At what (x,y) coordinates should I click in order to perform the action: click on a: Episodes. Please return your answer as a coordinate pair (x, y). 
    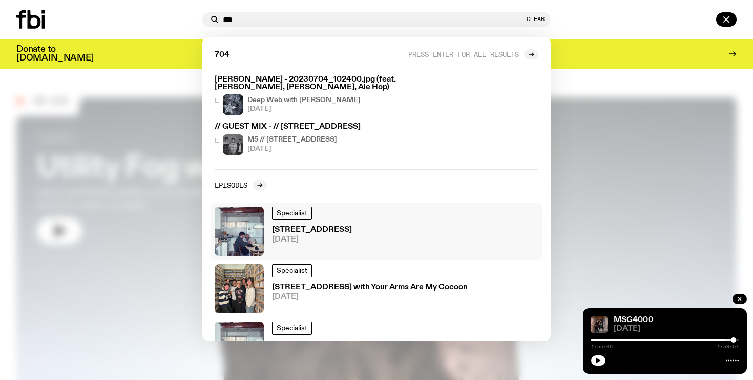
    Looking at the image, I should click on (241, 185).